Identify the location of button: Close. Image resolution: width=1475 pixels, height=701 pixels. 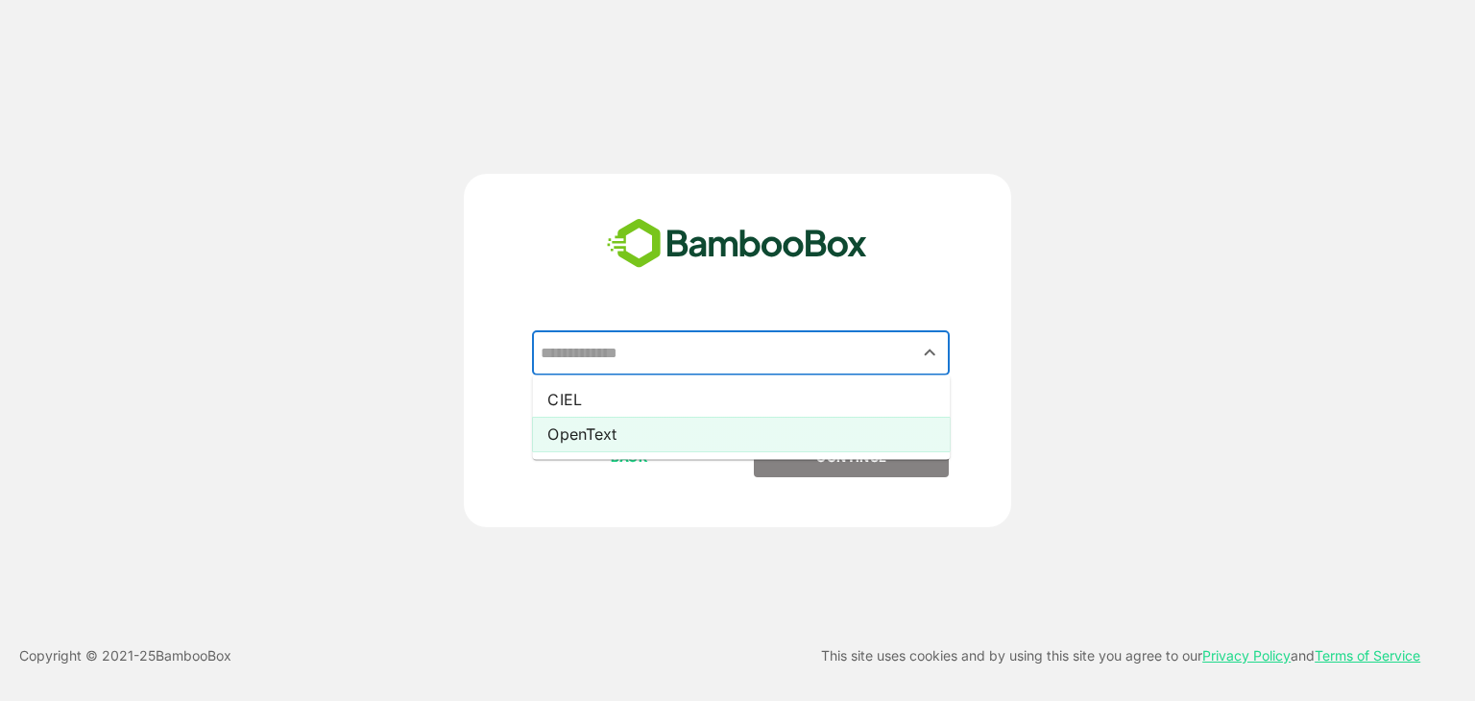
(930, 352).